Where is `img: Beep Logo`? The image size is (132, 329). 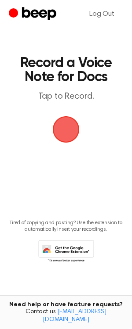
img: Beep Logo is located at coordinates (66, 129).